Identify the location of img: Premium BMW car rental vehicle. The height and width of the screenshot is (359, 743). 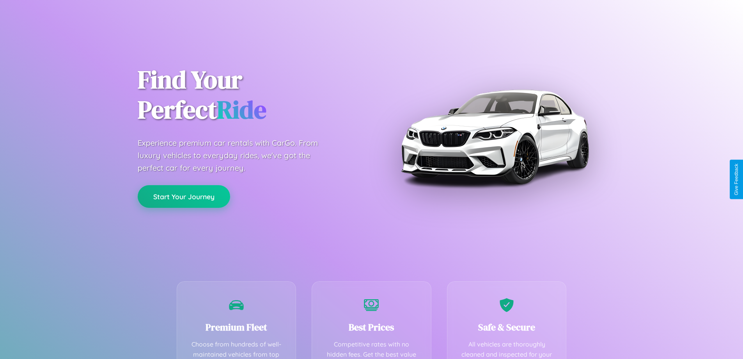
(495, 137).